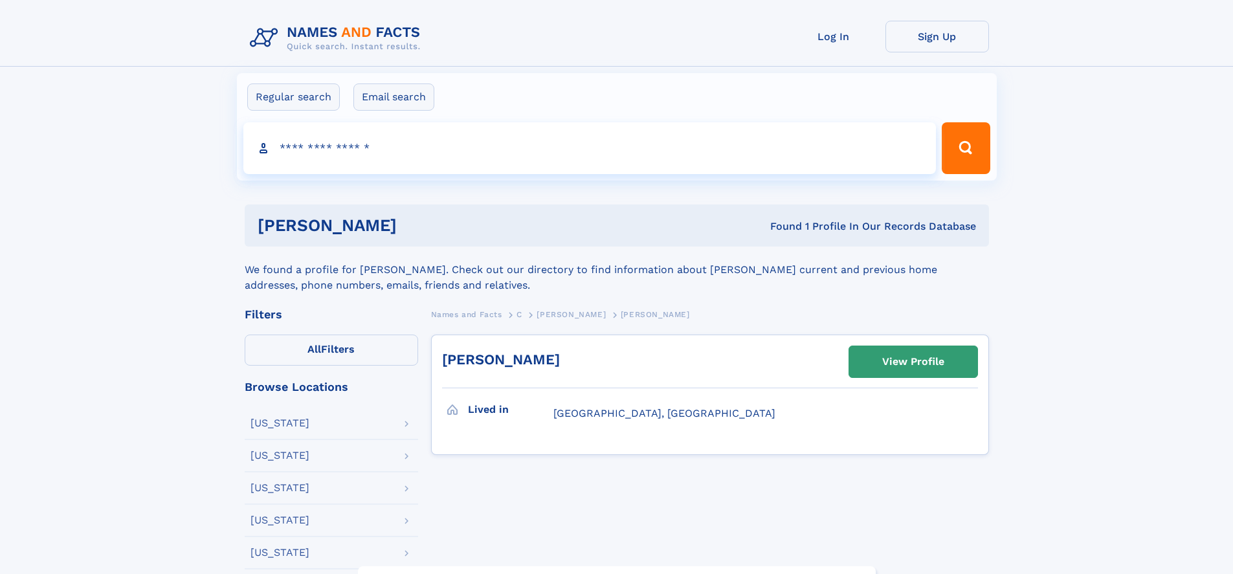  I want to click on div: Found 1 Profile In Our Records Database, so click(779, 227).